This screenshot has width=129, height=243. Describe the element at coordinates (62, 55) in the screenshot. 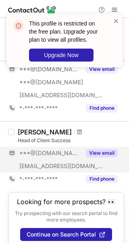

I see `span: Upgrade Now` at that location.